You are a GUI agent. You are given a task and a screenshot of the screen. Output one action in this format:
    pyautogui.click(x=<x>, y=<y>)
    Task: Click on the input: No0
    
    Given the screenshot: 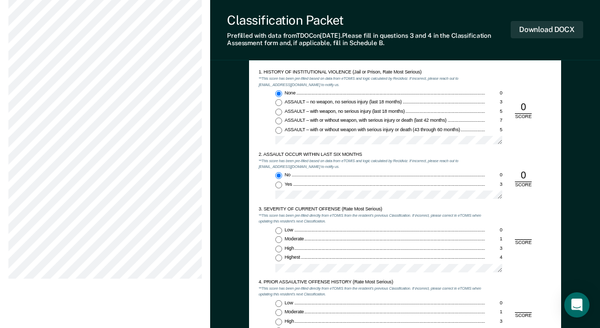 What is the action you would take?
    pyautogui.click(x=278, y=175)
    